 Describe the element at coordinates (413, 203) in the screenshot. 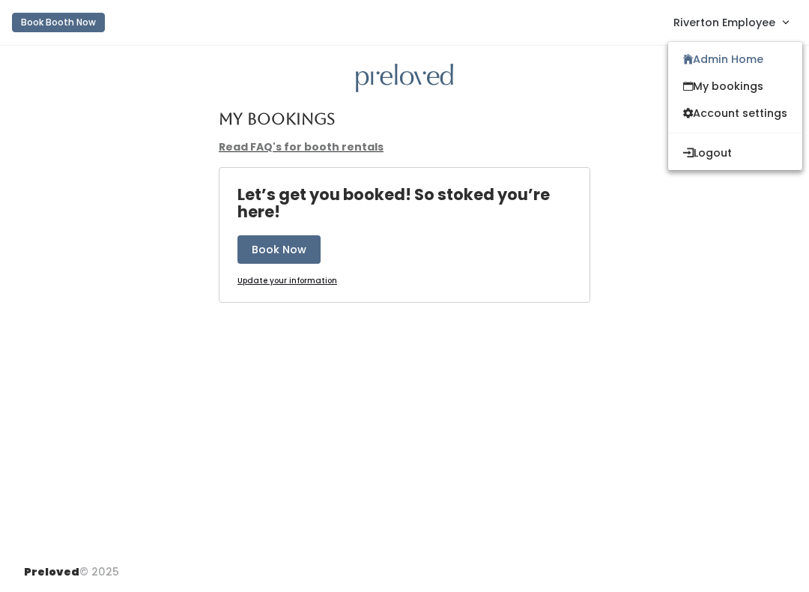

I see `h4: Let’s get you booked! So stoked you’re here!` at that location.